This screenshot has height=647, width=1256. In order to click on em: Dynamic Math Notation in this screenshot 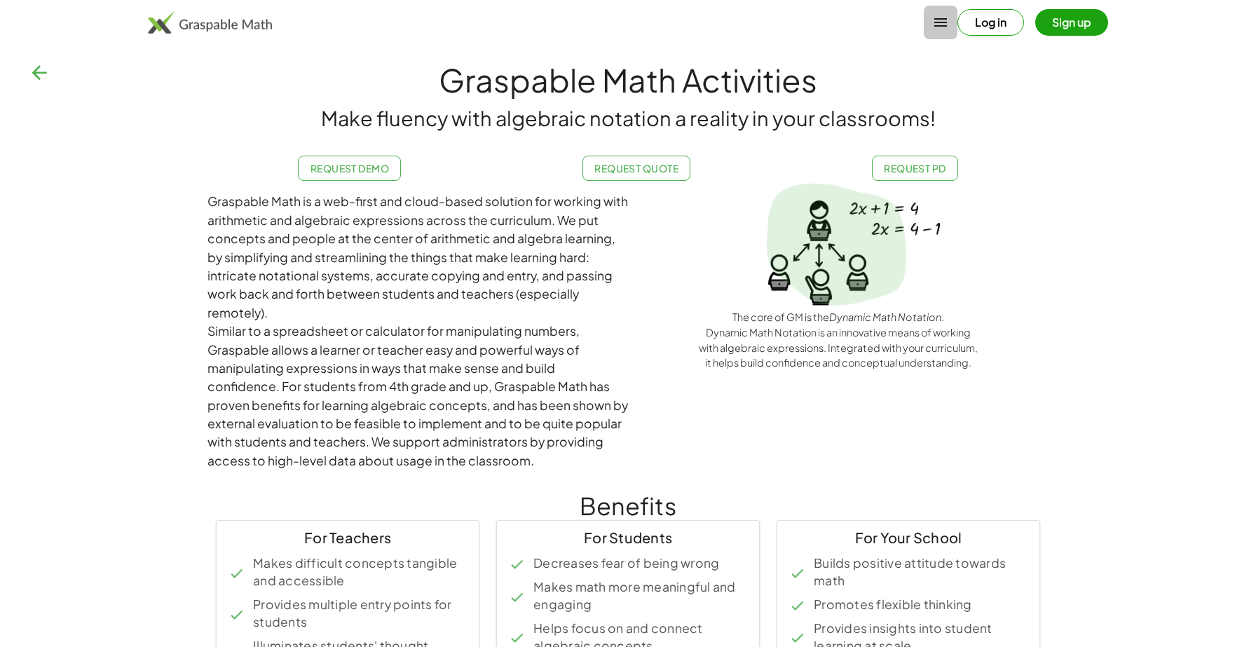, I will do `click(886, 317)`.